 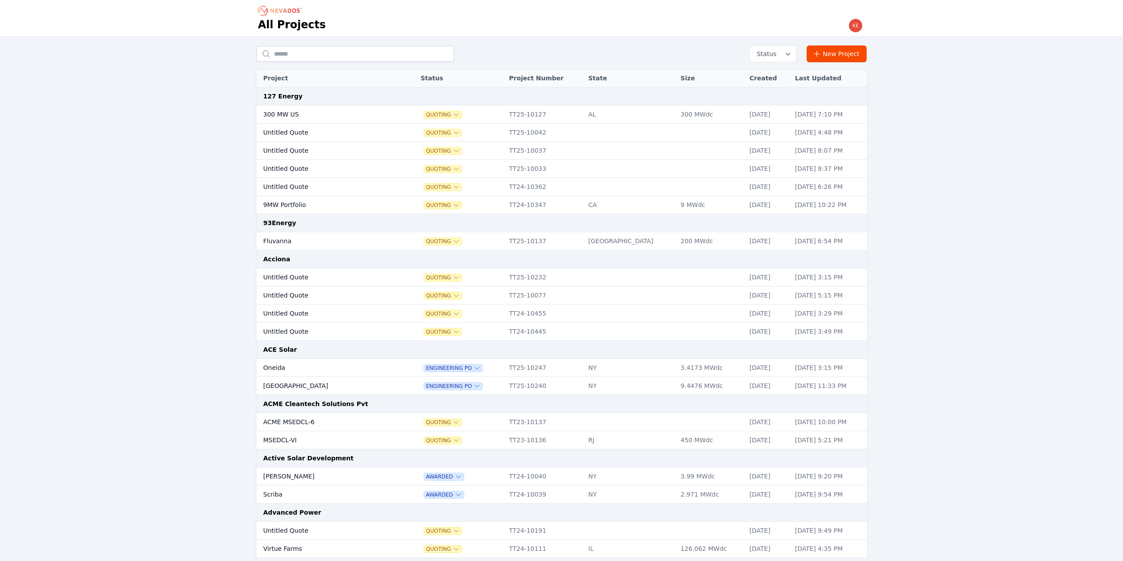 I want to click on td: TT23-10136, so click(x=545, y=440).